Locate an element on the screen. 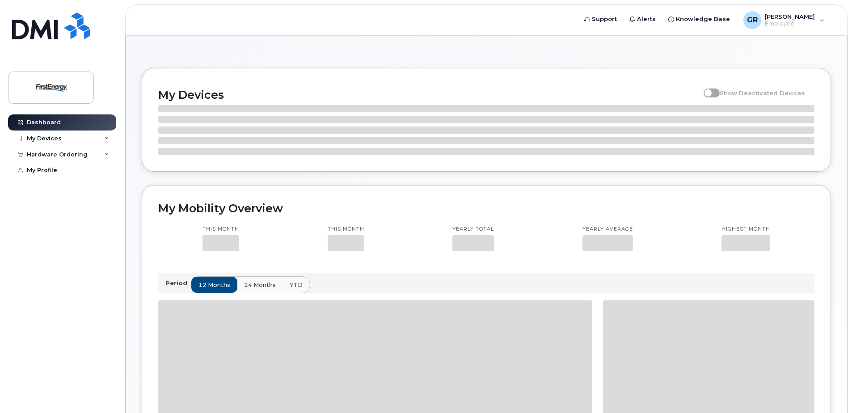 The width and height of the screenshot is (852, 413). span: 24 months is located at coordinates (260, 285).